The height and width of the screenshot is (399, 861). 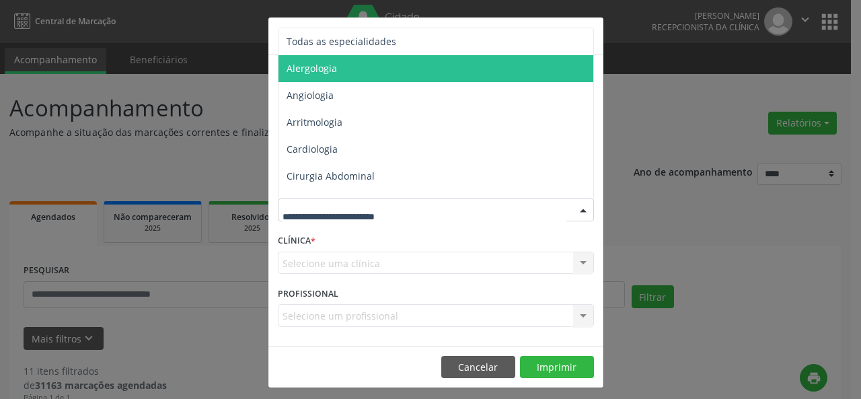 I want to click on span: Cardiologia, so click(x=312, y=149).